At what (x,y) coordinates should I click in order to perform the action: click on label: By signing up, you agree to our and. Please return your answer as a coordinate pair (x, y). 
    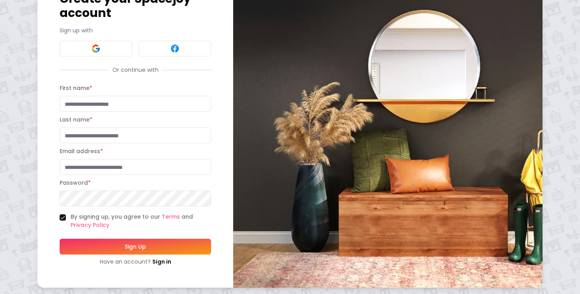
    Looking at the image, I should click on (141, 221).